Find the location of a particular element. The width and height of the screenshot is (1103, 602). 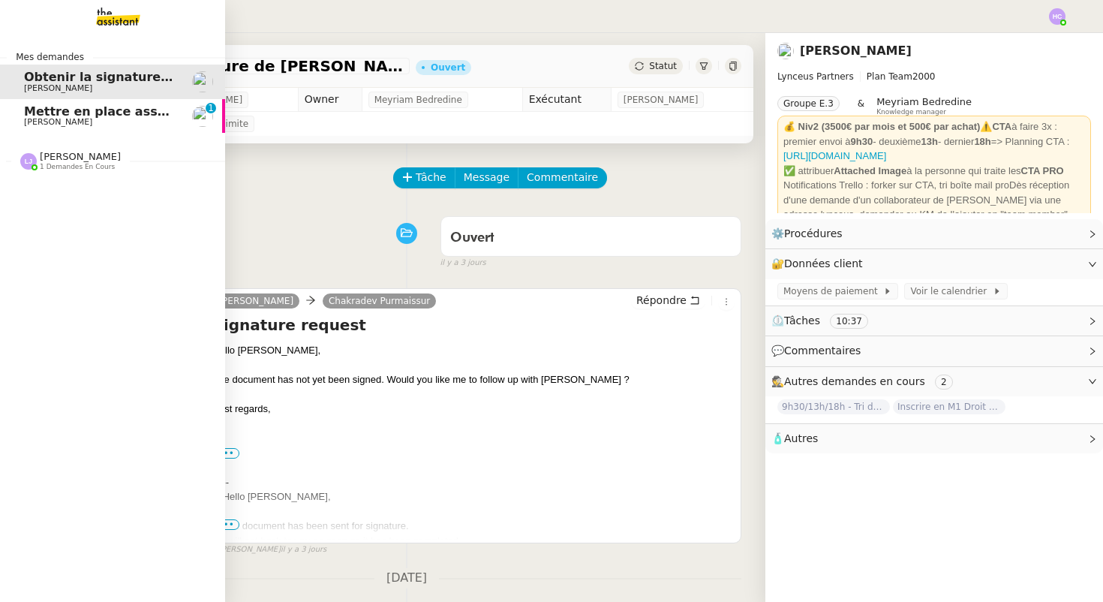

div: ⏲️Tâches 10:37 is located at coordinates (934, 320).